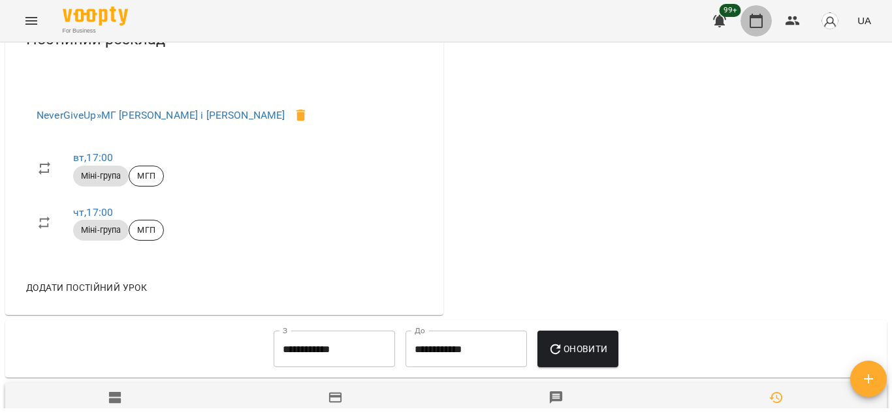 Image resolution: width=892 pixels, height=418 pixels. What do you see at coordinates (301, 116) in the screenshot?
I see `span: Видалити клієнта з групи МГП для курсу МГ Кіра і Ліля?` at bounding box center [301, 116].